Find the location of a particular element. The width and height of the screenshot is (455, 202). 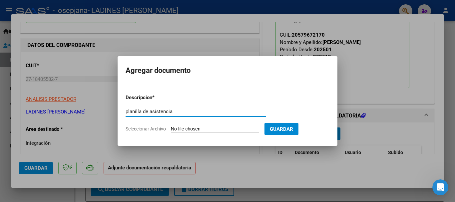

span: Guardar is located at coordinates (282, 129).